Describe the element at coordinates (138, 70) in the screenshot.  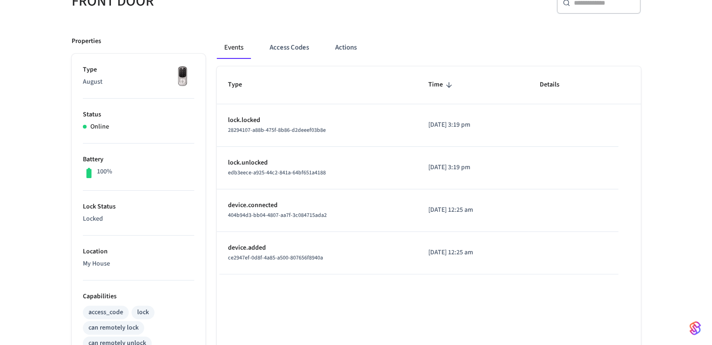
I see `p: Type` at that location.